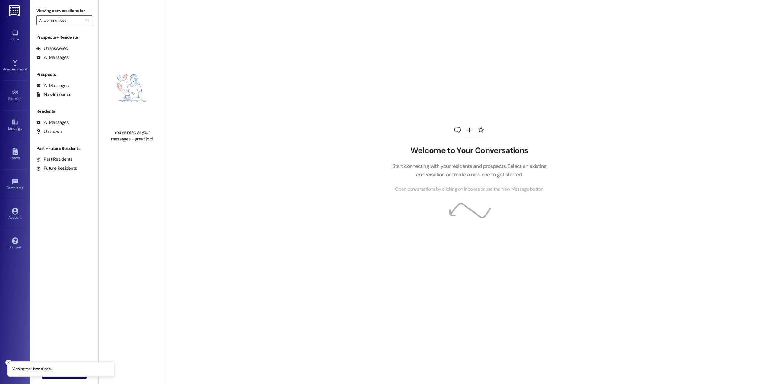 The width and height of the screenshot is (773, 384). I want to click on h2: Welcome to Your Conversations, so click(469, 151).